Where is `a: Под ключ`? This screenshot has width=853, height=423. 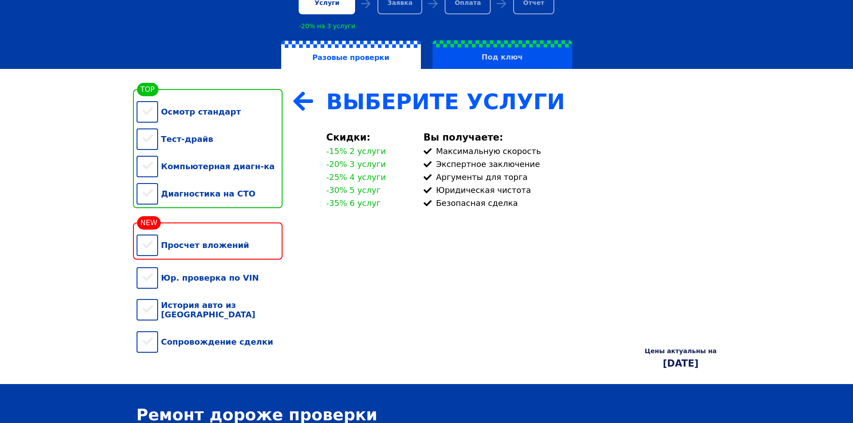 a: Под ключ is located at coordinates (502, 55).